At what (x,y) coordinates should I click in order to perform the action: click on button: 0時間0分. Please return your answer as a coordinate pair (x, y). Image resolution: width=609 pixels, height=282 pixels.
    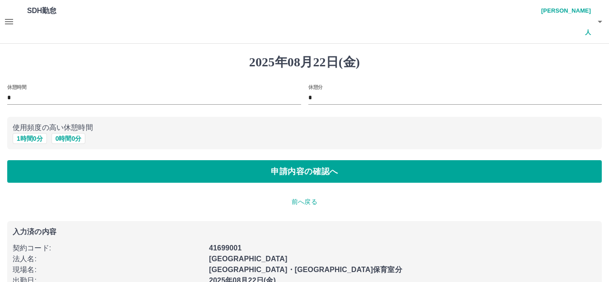
    Looking at the image, I should click on (69, 139).